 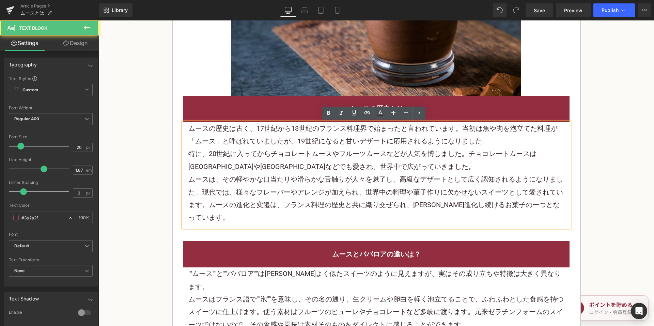 What do you see at coordinates (278, 114) in the screenshot?
I see `p: ムースの歴史は古く、17世紀から18世紀の 界で始まったと言われています。当初は魚や肉を泡立てた料理が「ムース」と呼ばれていましたが、19世紀になると甘いデザートに応用されるようになりました。` at bounding box center [278, 114].